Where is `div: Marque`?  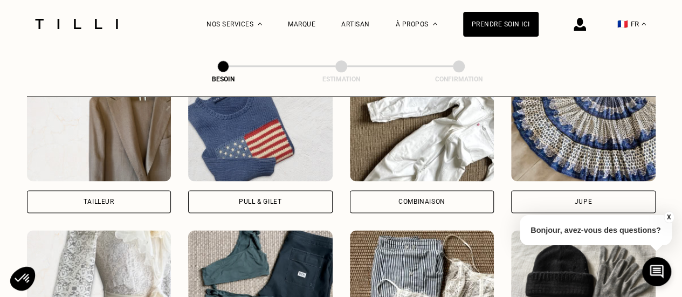
div: Marque is located at coordinates (301, 24).